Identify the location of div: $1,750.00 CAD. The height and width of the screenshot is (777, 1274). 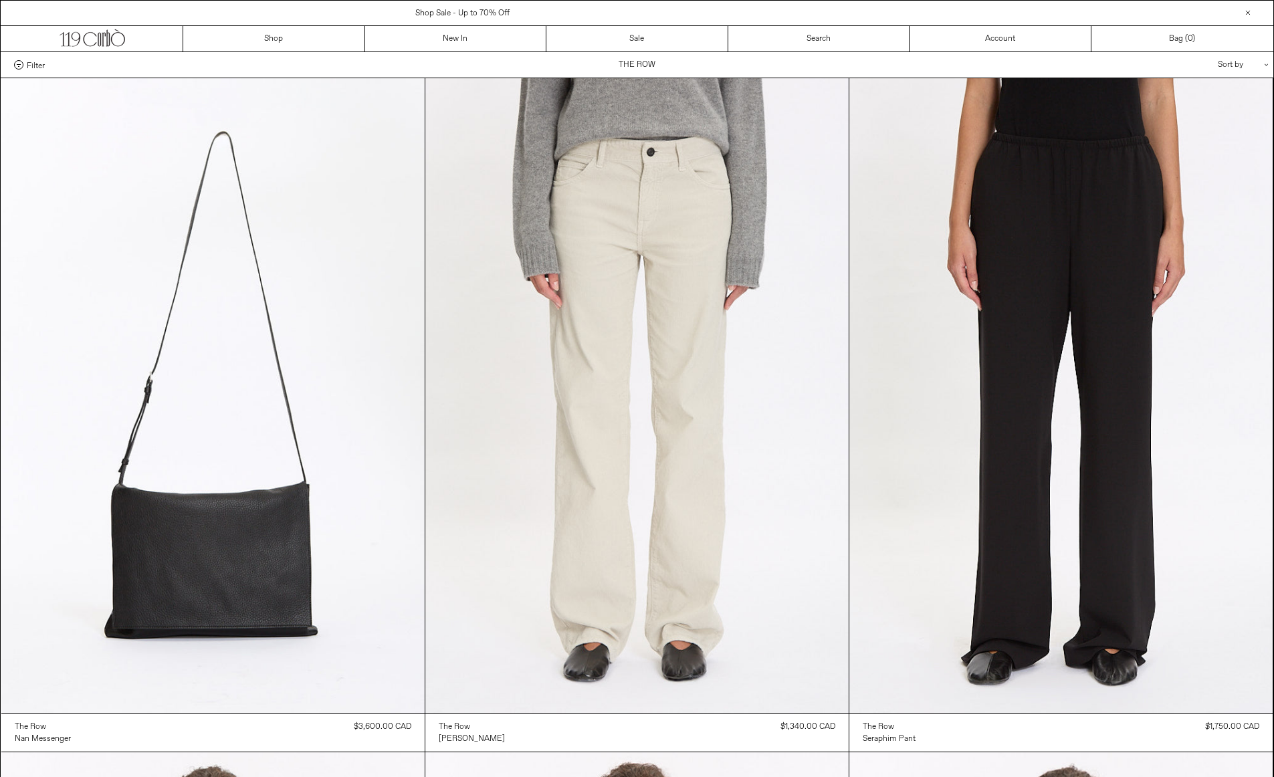
(1231, 727).